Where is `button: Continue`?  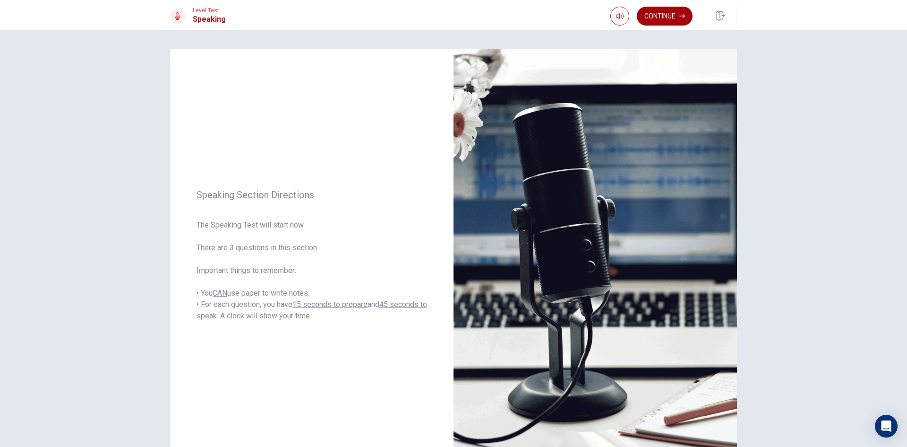 button: Continue is located at coordinates (665, 16).